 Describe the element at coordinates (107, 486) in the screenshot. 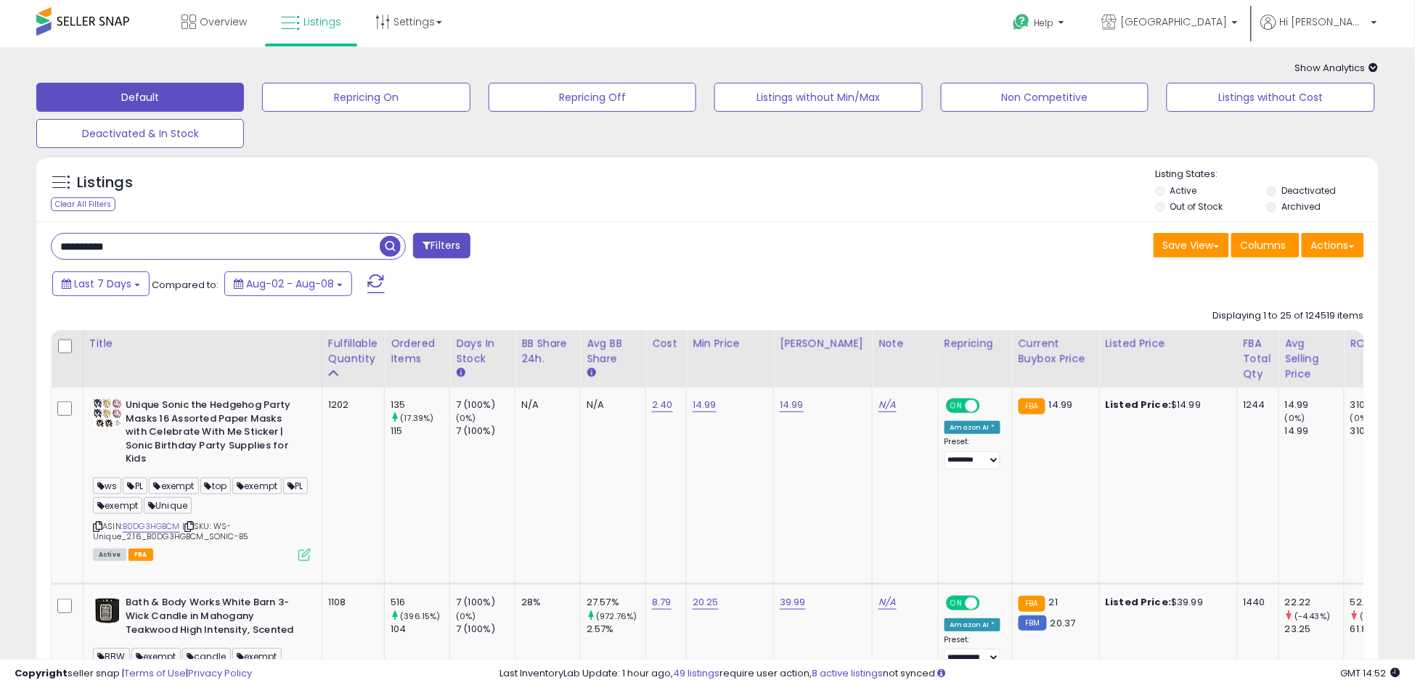

I see `span: ws` at that location.